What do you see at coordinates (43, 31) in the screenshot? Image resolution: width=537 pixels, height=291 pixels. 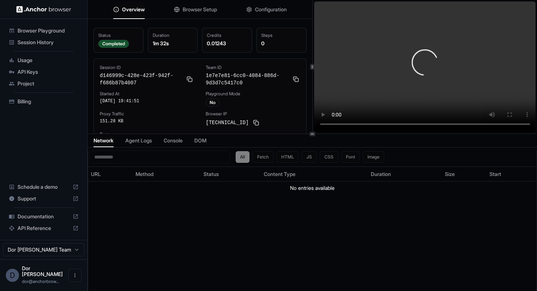 I see `div: Browser Playground` at bounding box center [43, 31].